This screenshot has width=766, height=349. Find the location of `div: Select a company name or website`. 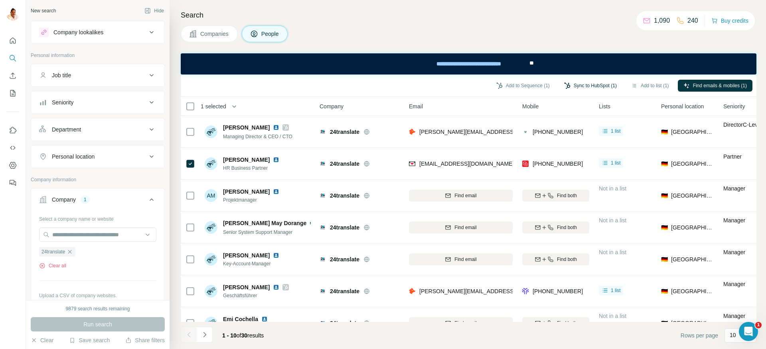

div: Select a company name or website is located at coordinates (98, 218).